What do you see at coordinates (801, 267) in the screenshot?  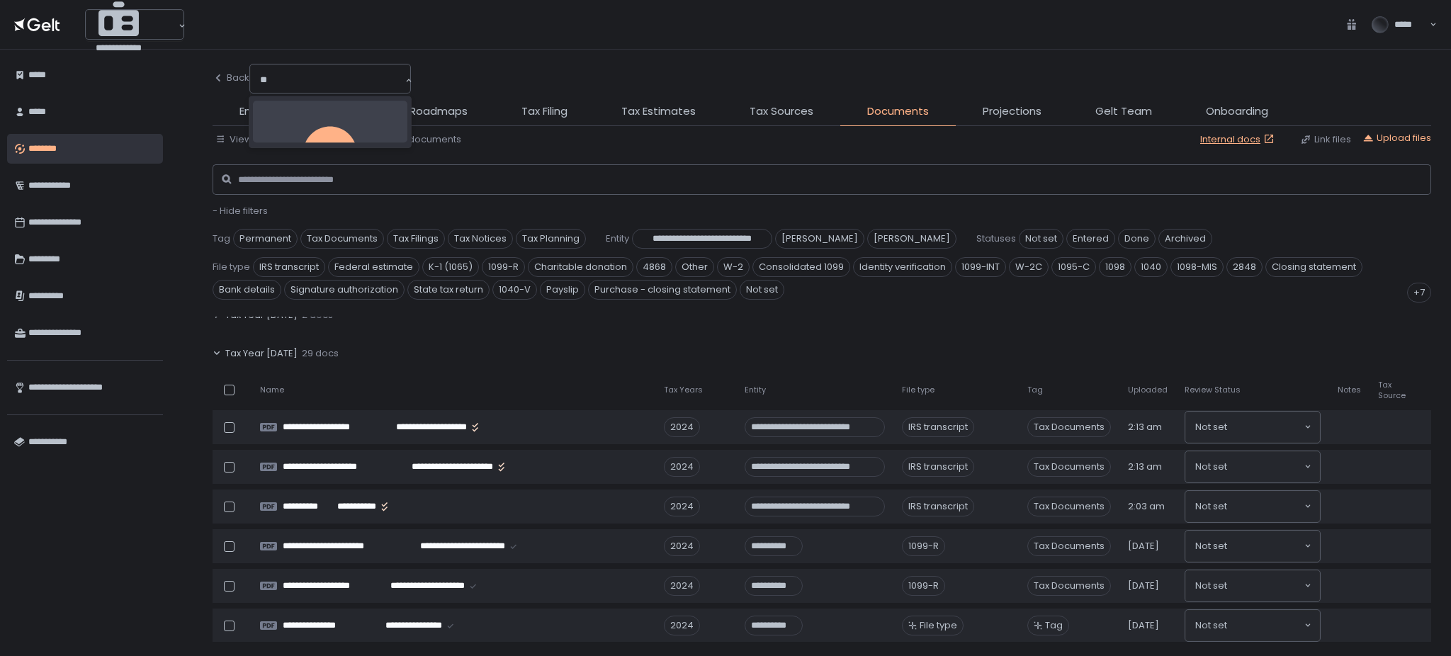 I see `span: Consolidated 1099` at bounding box center [801, 267].